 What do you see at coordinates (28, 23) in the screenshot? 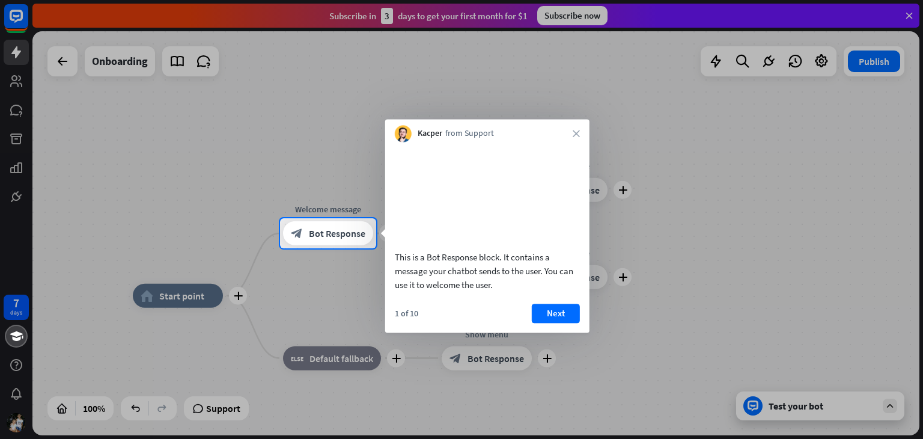
I see `button: Open LiveChat chat widget` at bounding box center [28, 23].